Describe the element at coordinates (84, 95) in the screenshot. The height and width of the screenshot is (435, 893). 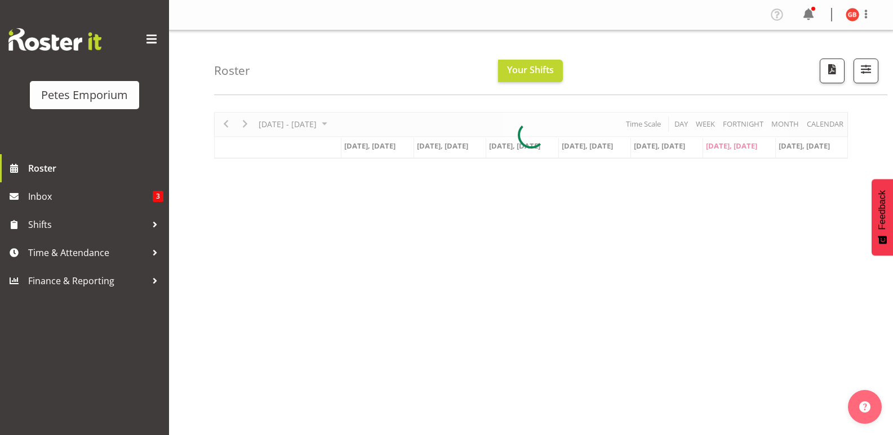
I see `div: Petes Emporium` at that location.